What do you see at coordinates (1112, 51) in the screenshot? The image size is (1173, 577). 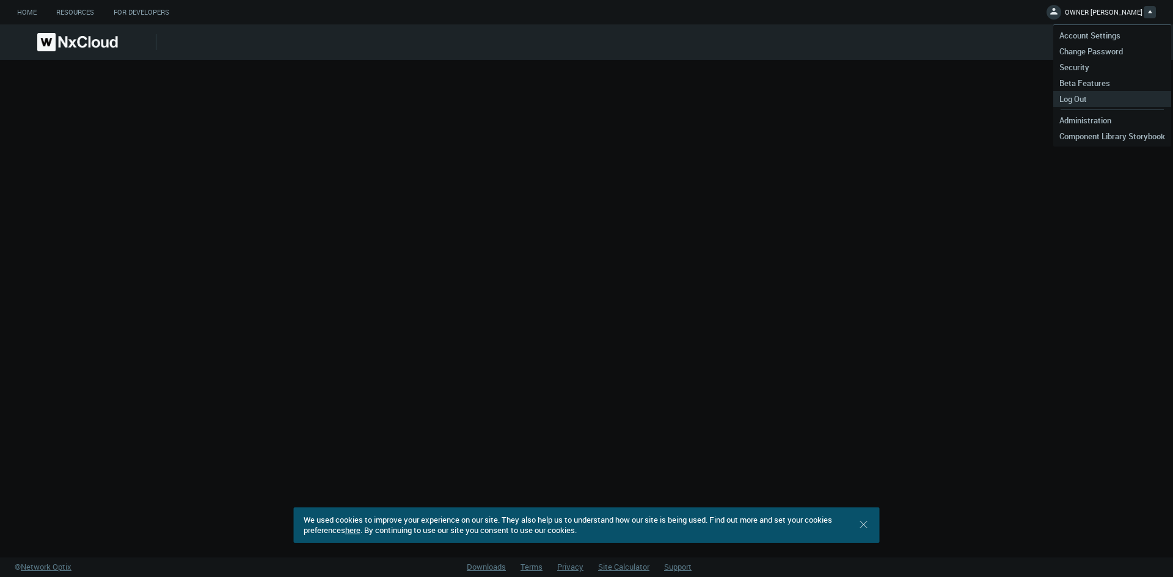 I see `a: Change Password` at bounding box center [1112, 51].